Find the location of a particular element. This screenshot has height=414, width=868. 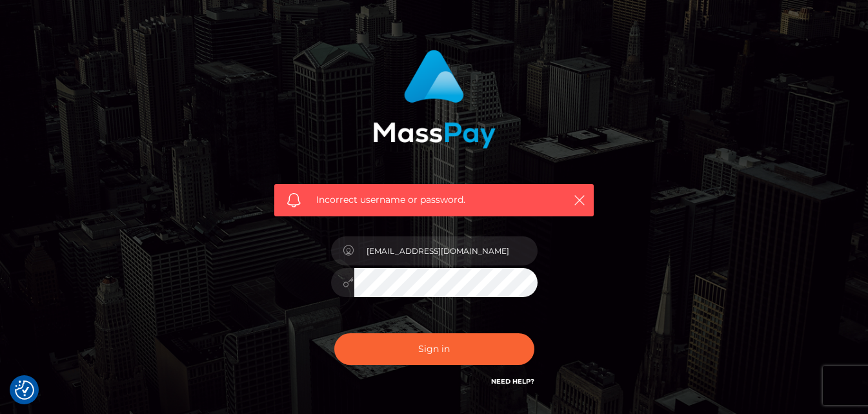

a: Need Help? is located at coordinates (513, 381).